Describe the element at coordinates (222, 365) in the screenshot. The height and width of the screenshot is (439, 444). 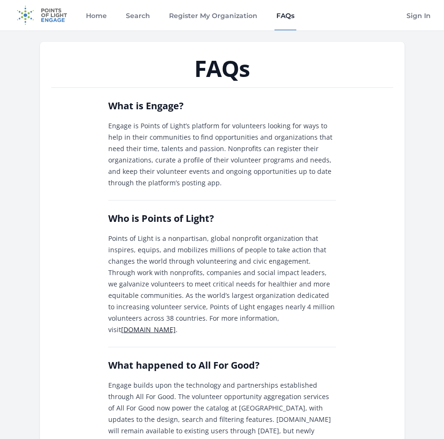
I see `h2: What happened to All For Good?` at that location.